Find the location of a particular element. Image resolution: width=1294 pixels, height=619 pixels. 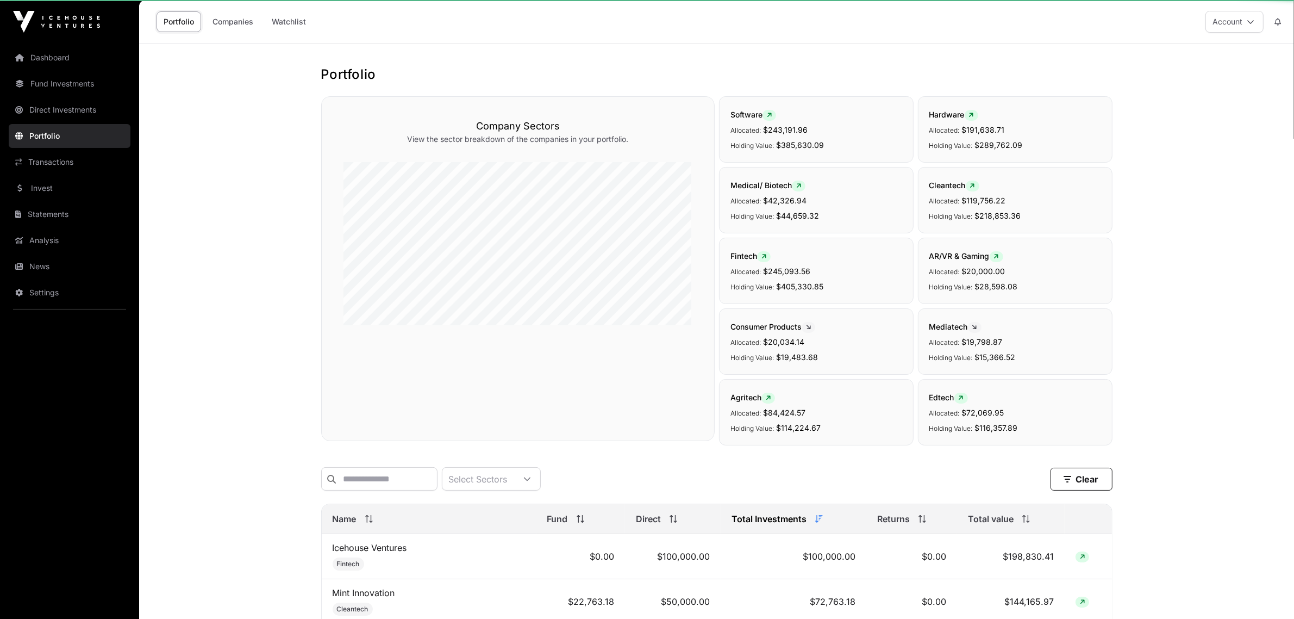

a: Watchlist is located at coordinates (289, 22).